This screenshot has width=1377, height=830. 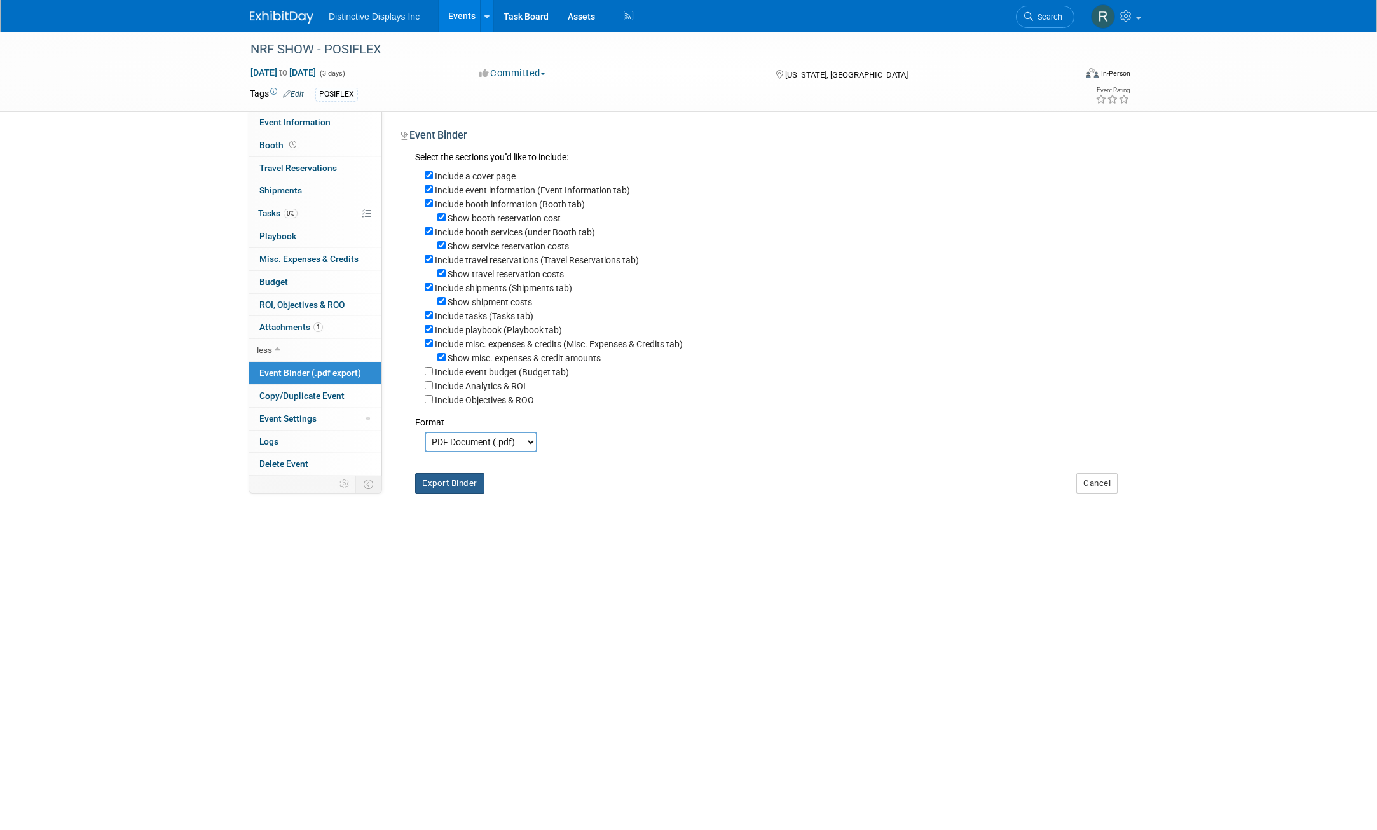 What do you see at coordinates (1113, 90) in the screenshot?
I see `div: Event Rating` at bounding box center [1113, 90].